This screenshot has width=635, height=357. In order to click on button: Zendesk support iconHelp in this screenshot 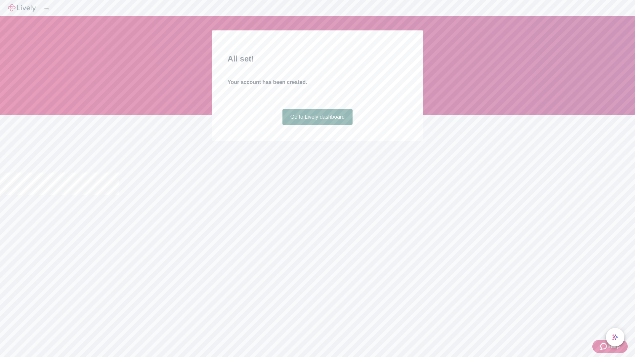, I will do `click(610, 347)`.